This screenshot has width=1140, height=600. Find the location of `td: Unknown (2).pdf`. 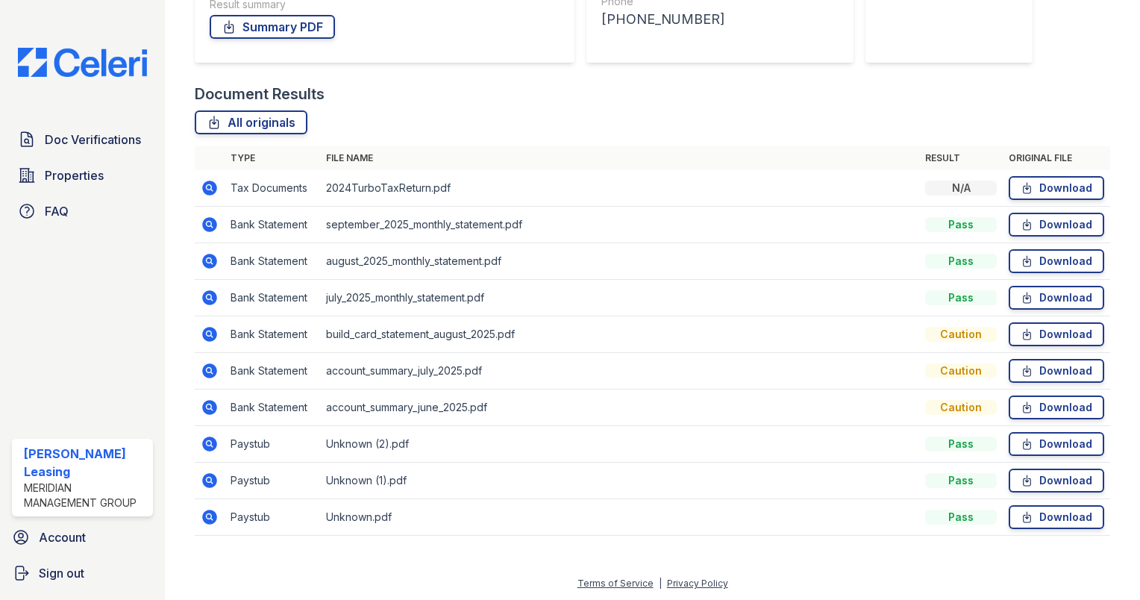

td: Unknown (2).pdf is located at coordinates (619, 444).